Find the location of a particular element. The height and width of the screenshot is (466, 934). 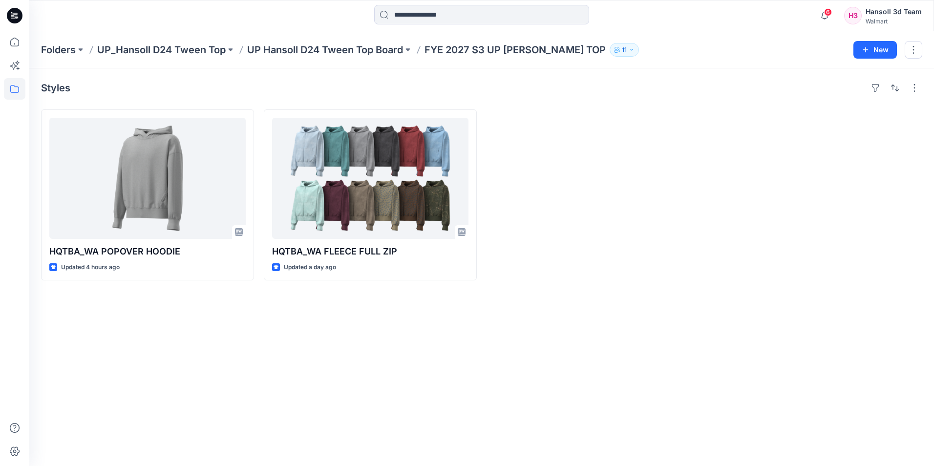

h4: Styles is located at coordinates (56, 88).